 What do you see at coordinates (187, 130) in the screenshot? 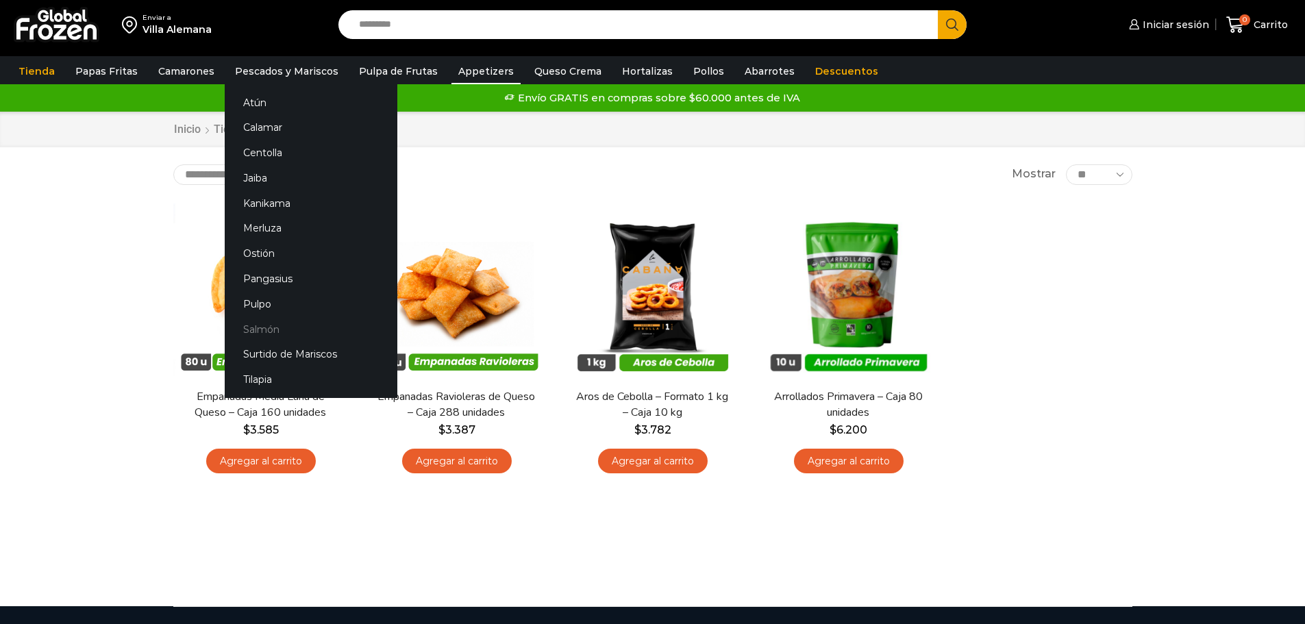
I see `a: Inicio` at bounding box center [187, 130].